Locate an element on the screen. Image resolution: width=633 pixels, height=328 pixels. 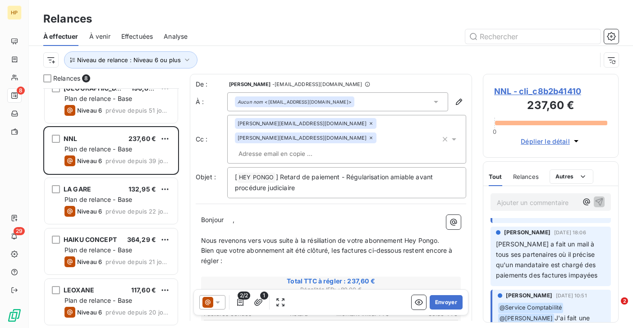
span: 29 is located at coordinates (19, 231).